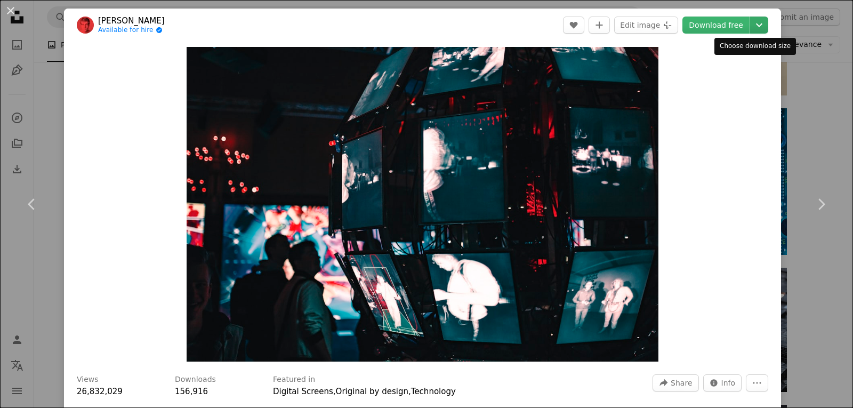 The width and height of the screenshot is (853, 408). Describe the element at coordinates (372, 391) in the screenshot. I see `a: Original by design` at that location.